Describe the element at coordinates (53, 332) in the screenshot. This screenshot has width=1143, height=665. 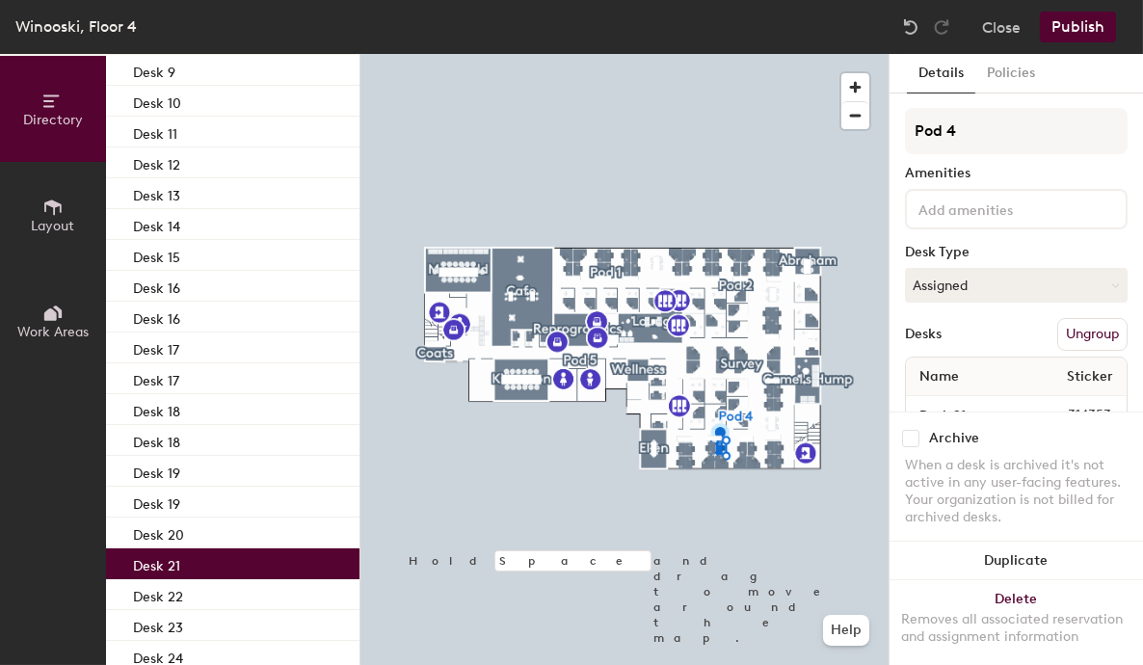
I see `span: Work Areas` at that location.